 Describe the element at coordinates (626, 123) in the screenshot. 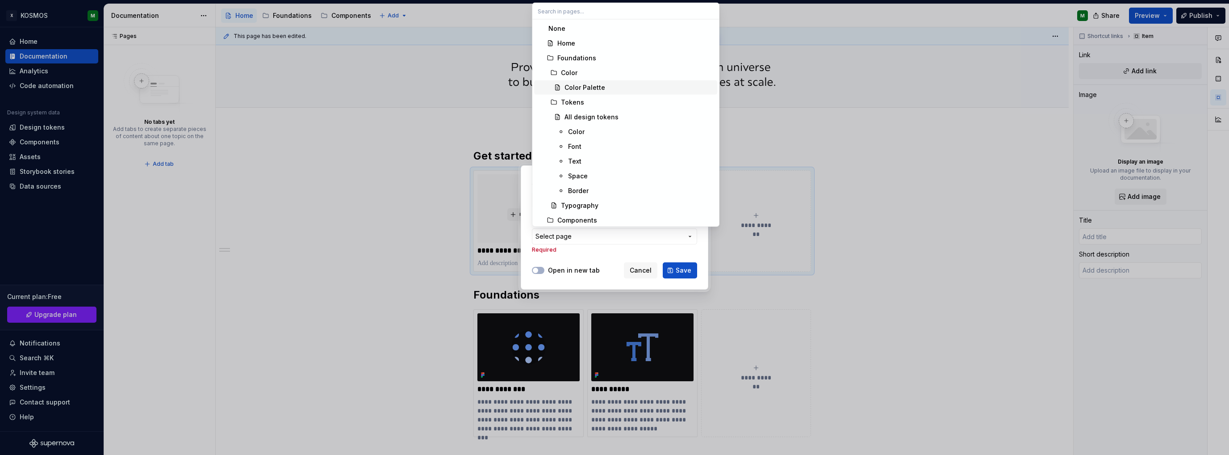

I see `div: Search in pages...` at that location.